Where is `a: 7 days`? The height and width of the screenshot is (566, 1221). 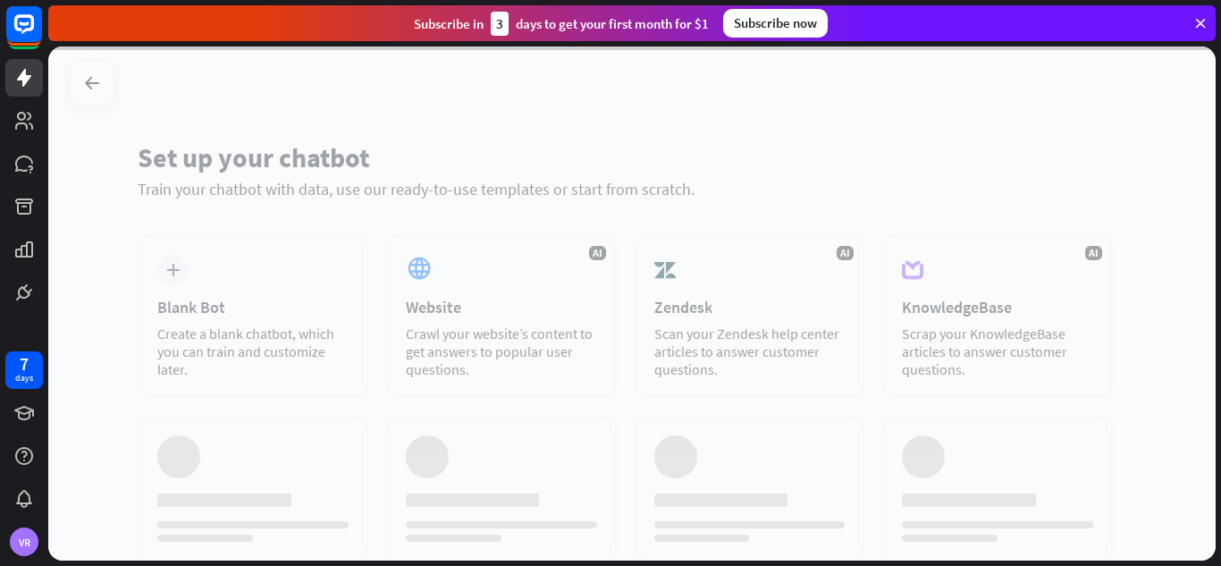
a: 7 days is located at coordinates (24, 370).